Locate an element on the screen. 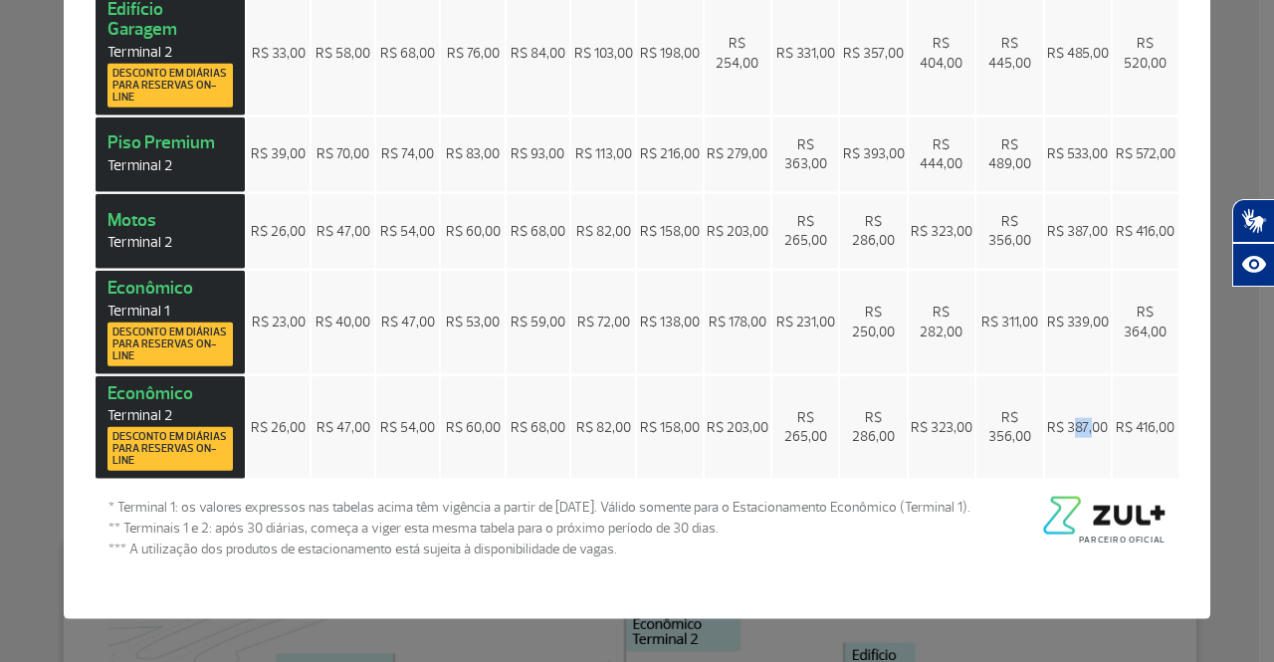 This screenshot has width=1274, height=662. span: Parceiro Oficial is located at coordinates (1122, 539).